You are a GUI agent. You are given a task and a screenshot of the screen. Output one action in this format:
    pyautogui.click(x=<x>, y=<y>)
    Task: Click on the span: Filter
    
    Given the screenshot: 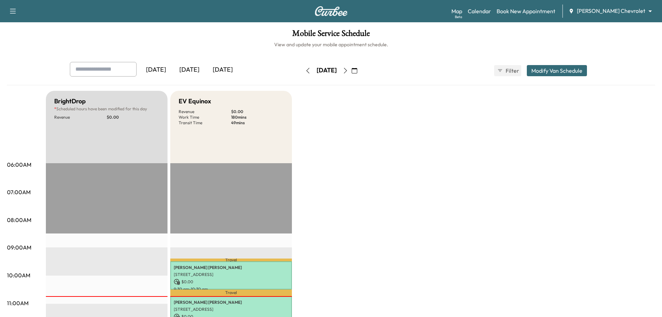 What is the action you would take?
    pyautogui.click(x=512, y=71)
    